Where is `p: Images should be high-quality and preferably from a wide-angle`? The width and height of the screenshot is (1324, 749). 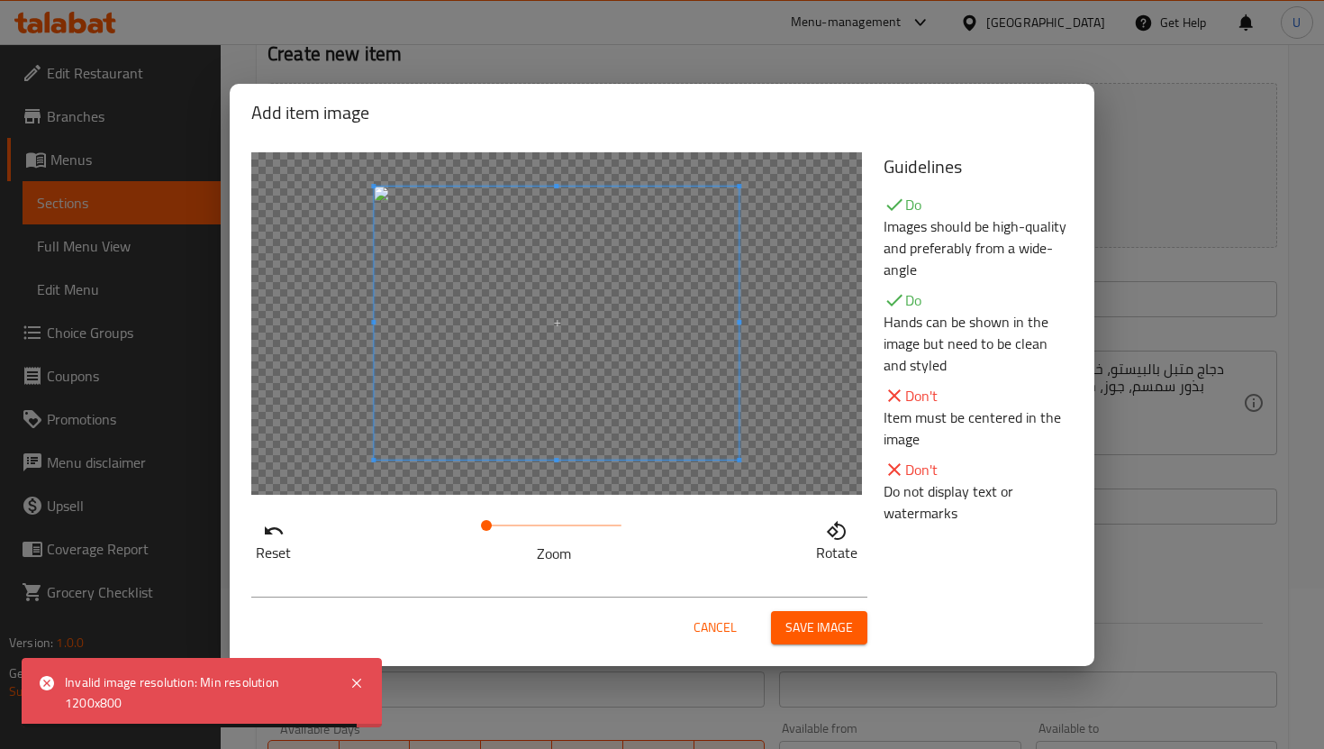 p: Images should be high-quality and preferably from a wide-angle is located at coordinates (978, 248).